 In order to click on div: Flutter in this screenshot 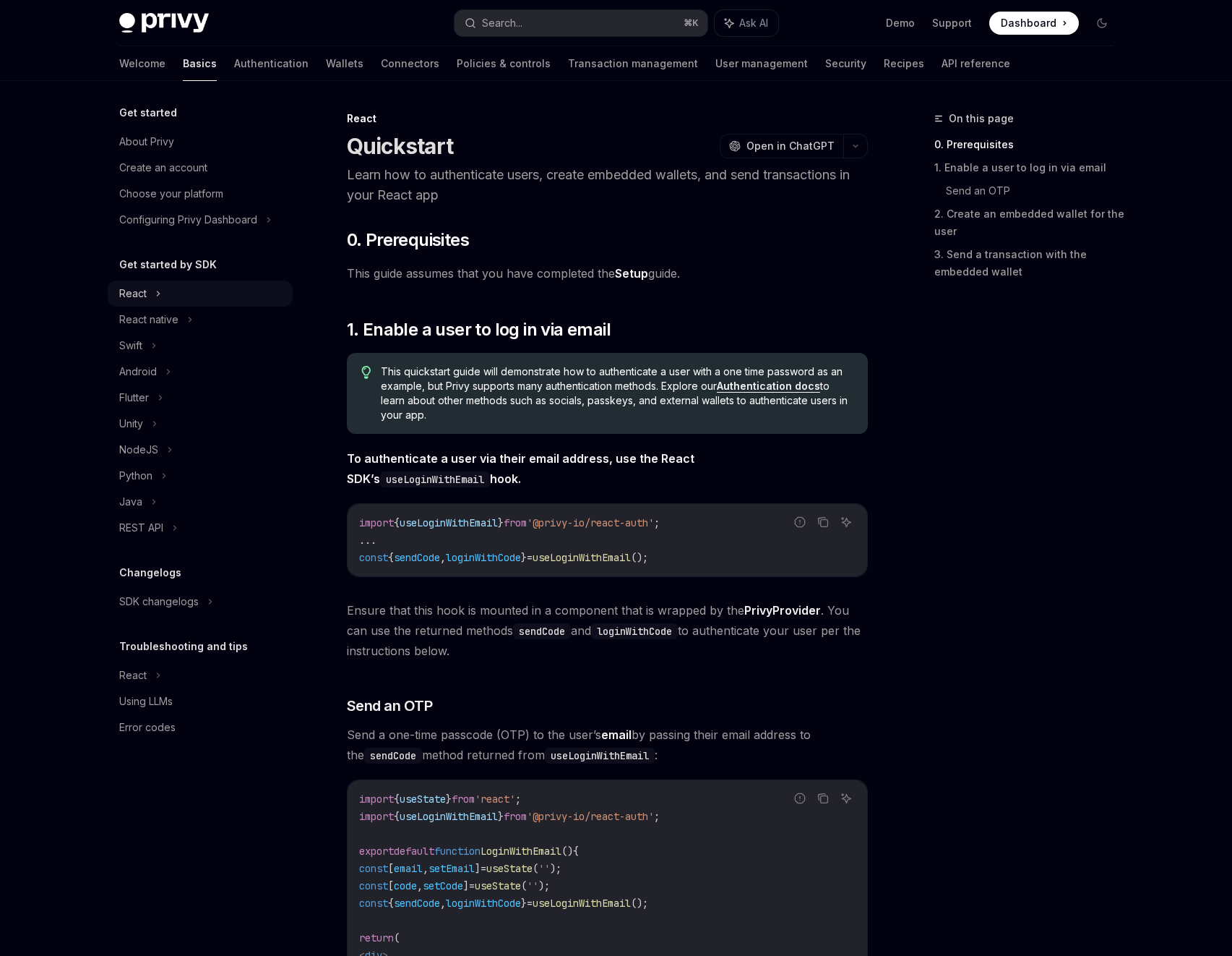, I will do `click(133, 397)`.